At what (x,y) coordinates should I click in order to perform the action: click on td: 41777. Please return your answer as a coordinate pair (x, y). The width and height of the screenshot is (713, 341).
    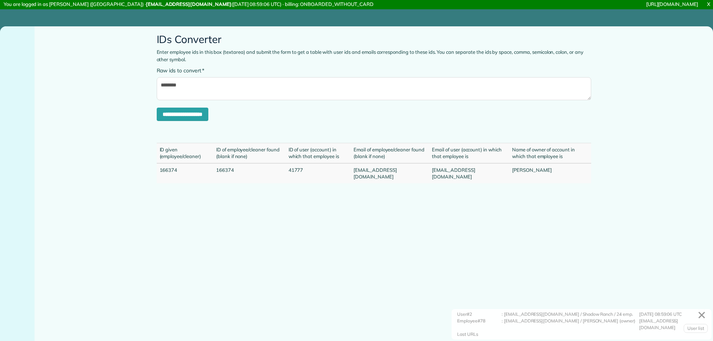
    Looking at the image, I should click on (318, 173).